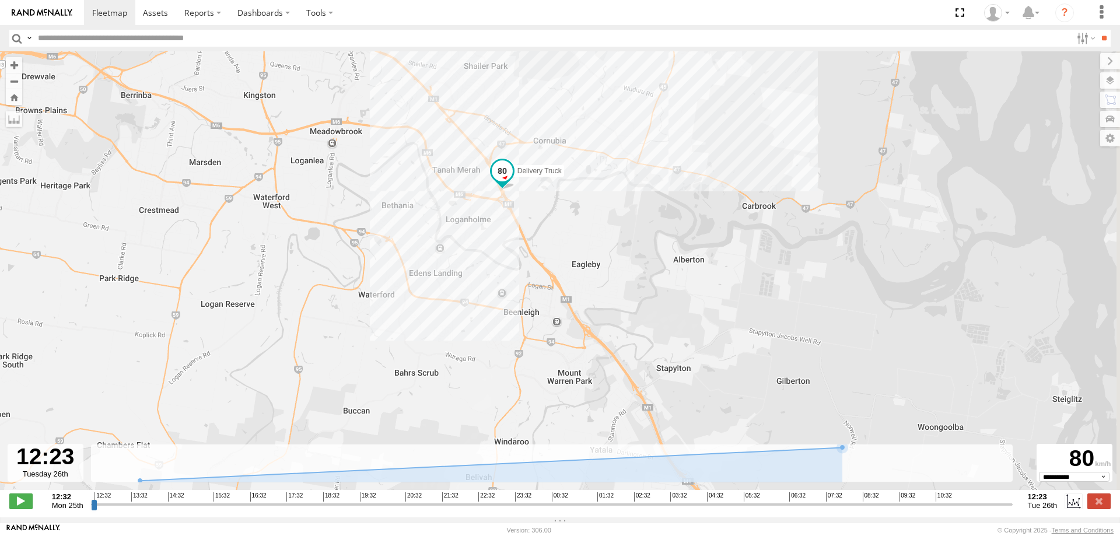 Image resolution: width=1120 pixels, height=536 pixels. Describe the element at coordinates (1056, 530) in the screenshot. I see `div: © Copyright 2025 -` at that location.